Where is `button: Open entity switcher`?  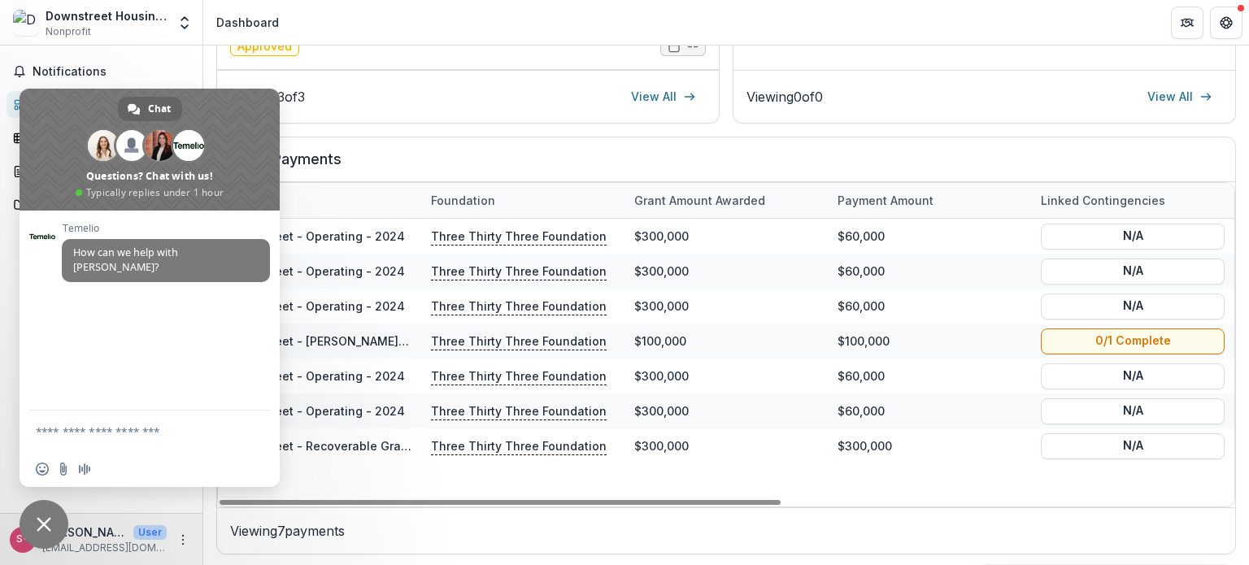
button: Open entity switcher is located at coordinates (185, 23).